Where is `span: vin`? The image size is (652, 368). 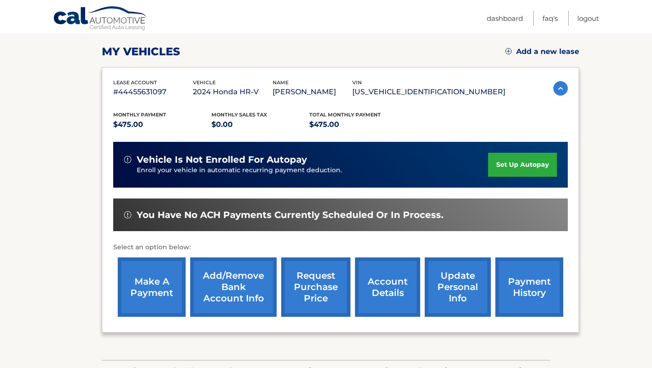 span: vin is located at coordinates (357, 82).